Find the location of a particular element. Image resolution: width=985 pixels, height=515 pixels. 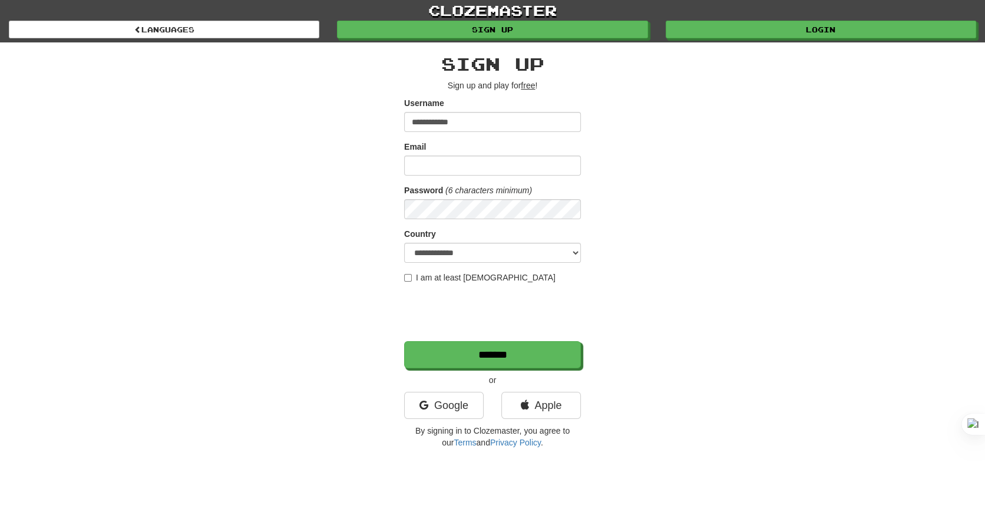

label: Country is located at coordinates (420, 234).